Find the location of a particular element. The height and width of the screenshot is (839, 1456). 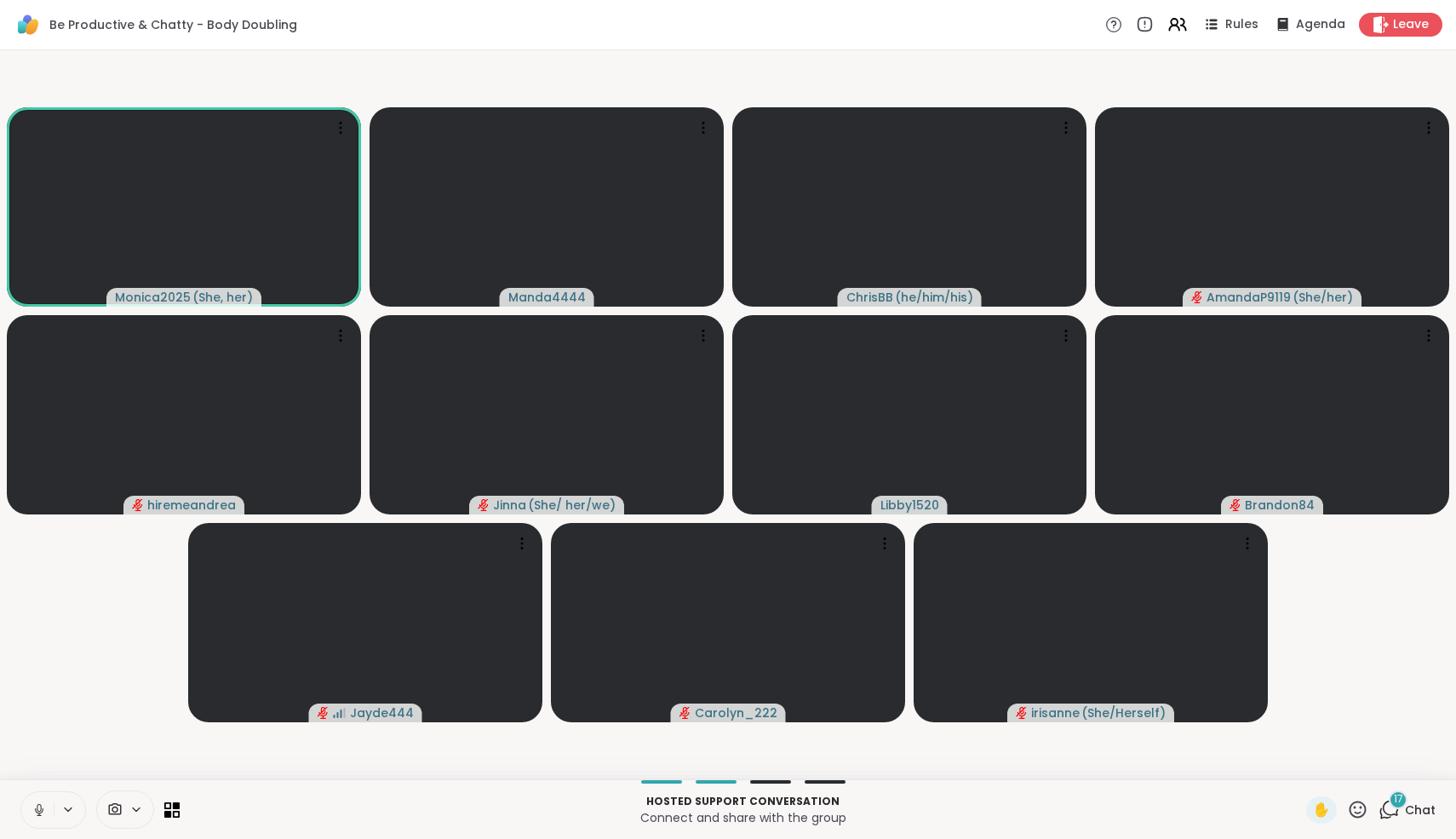

span: Chat is located at coordinates (1420, 810).